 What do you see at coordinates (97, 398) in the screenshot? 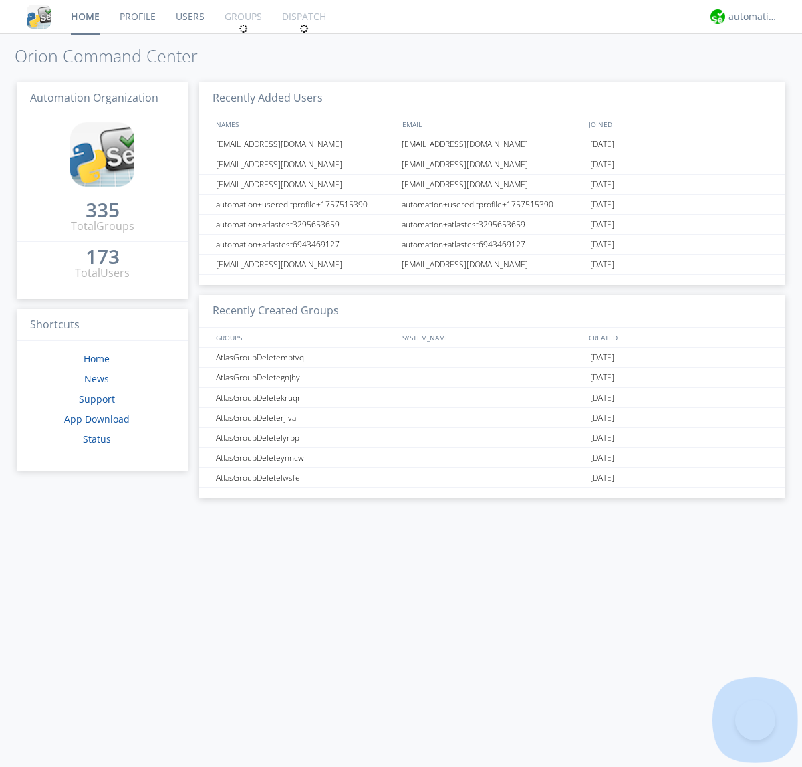
I see `a: Support` at bounding box center [97, 398].